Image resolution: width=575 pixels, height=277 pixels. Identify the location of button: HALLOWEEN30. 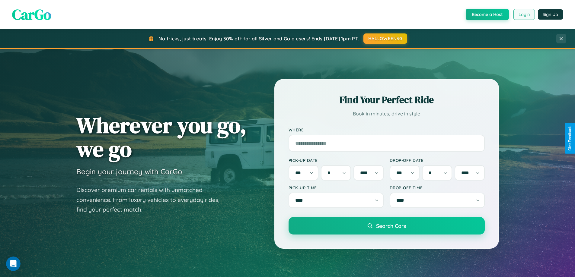
(385, 39).